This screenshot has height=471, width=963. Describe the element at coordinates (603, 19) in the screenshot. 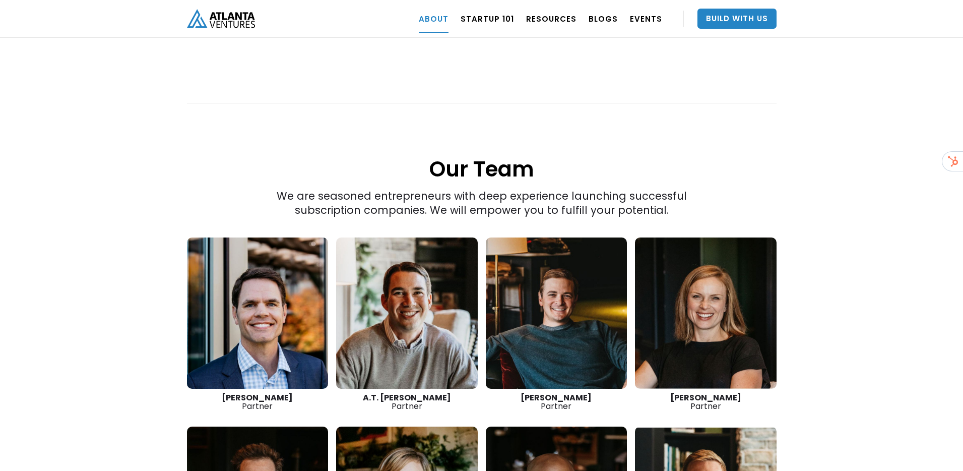

I see `a: BLOGS` at that location.